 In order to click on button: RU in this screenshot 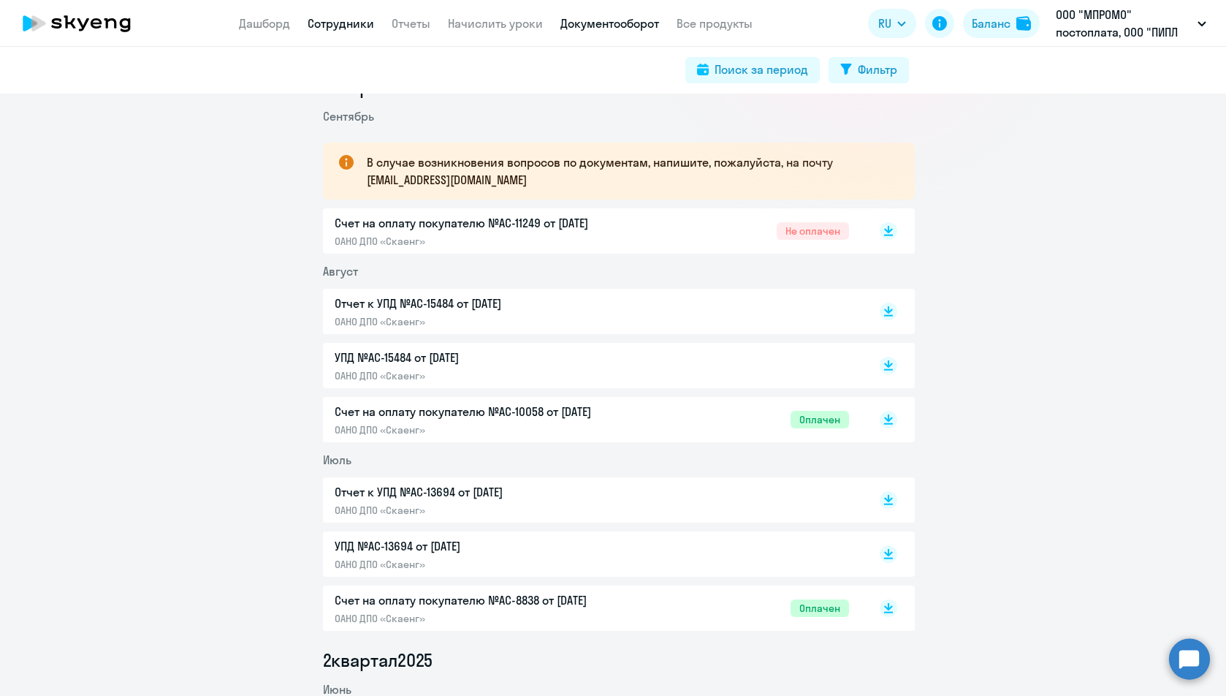, I will do `click(892, 23)`.